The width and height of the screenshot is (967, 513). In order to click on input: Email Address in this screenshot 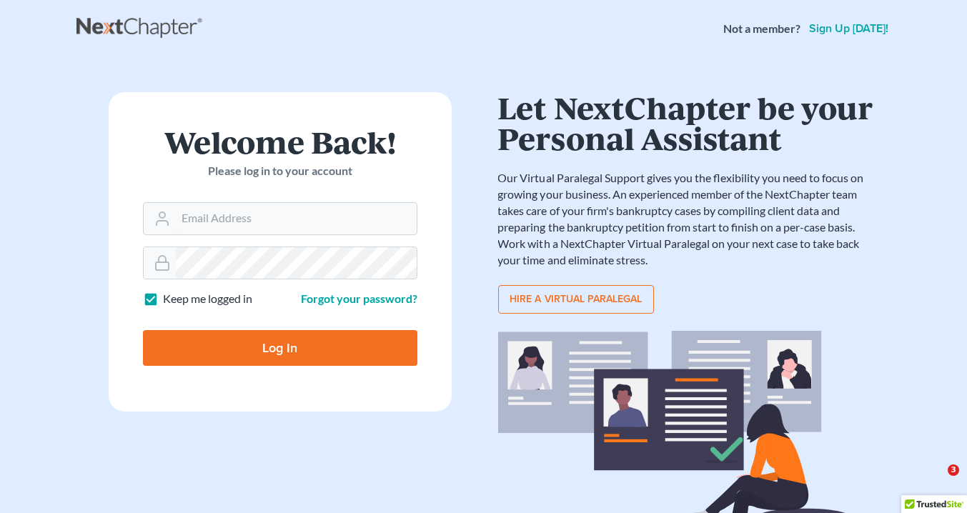, I will do `click(296, 219)`.